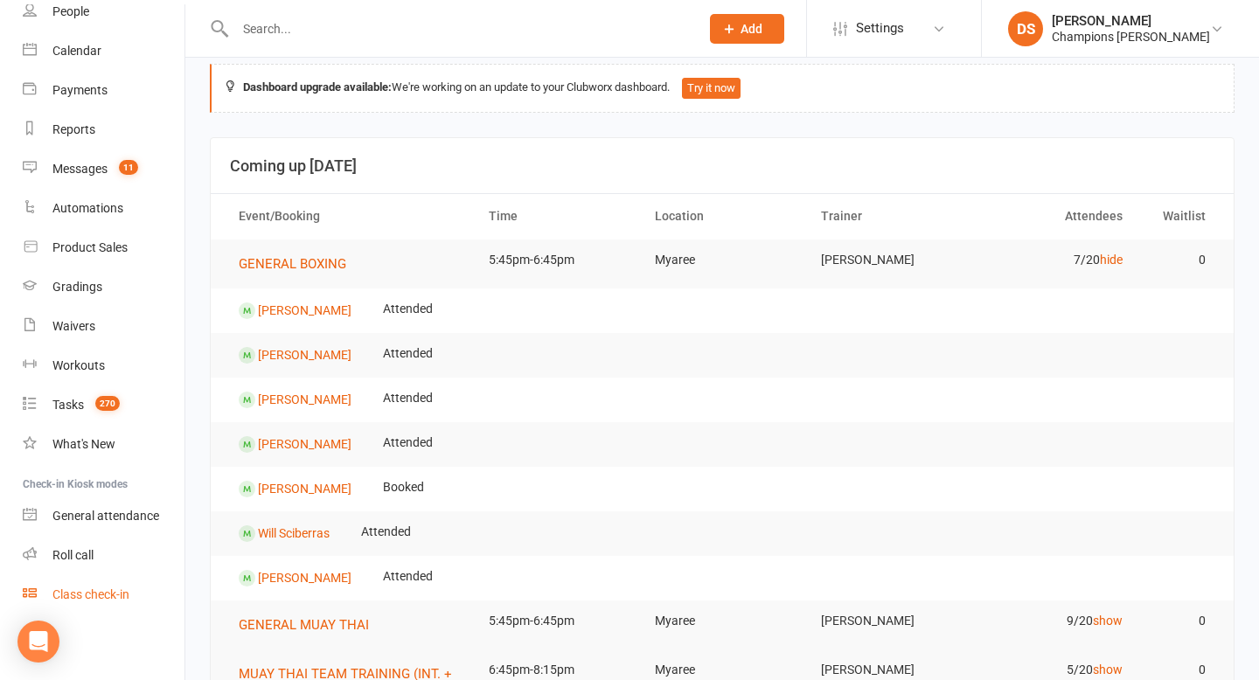 Image resolution: width=1259 pixels, height=680 pixels. I want to click on td: Booked, so click(403, 487).